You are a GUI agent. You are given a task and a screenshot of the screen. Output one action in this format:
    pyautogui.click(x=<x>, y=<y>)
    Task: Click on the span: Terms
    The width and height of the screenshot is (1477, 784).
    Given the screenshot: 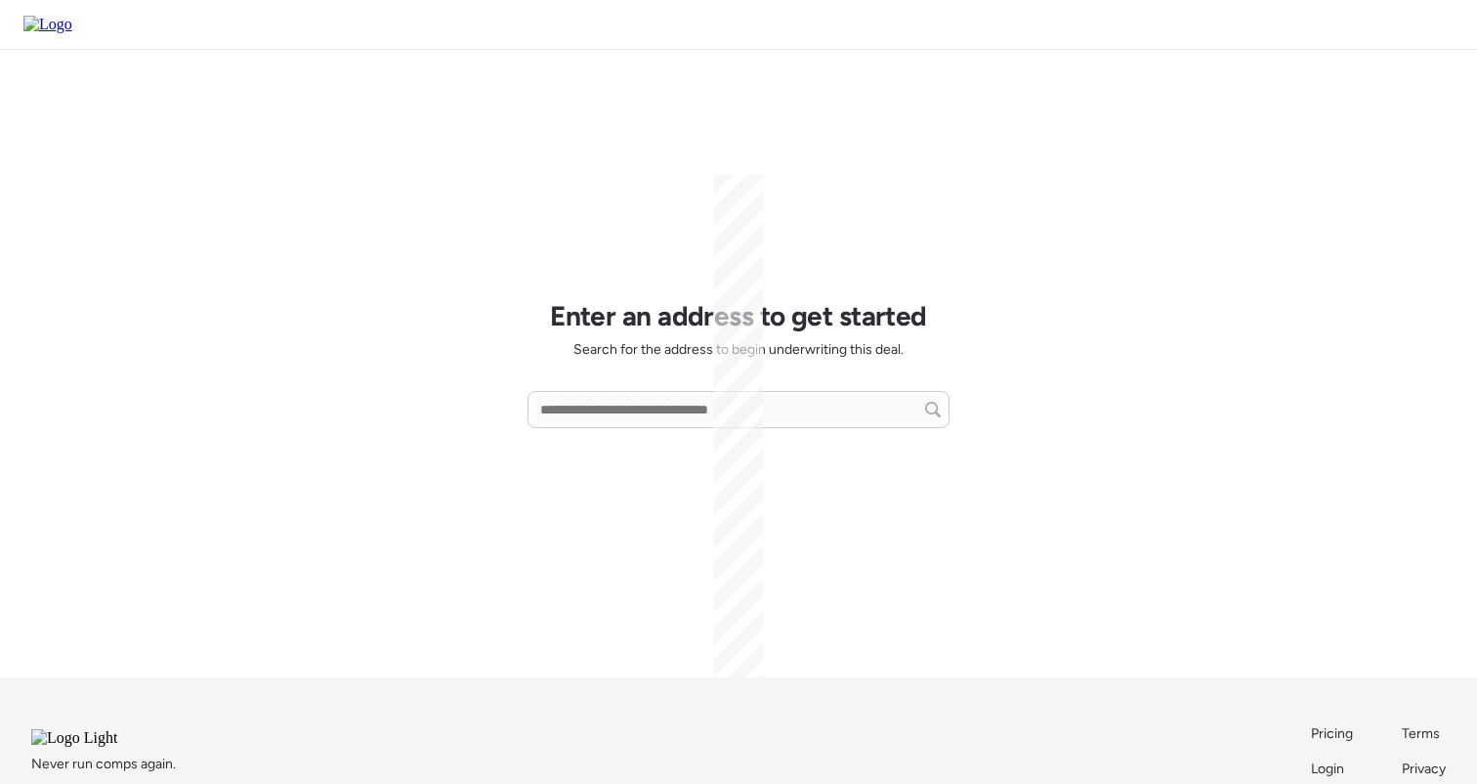 What is the action you would take?
    pyautogui.click(x=1421, y=733)
    